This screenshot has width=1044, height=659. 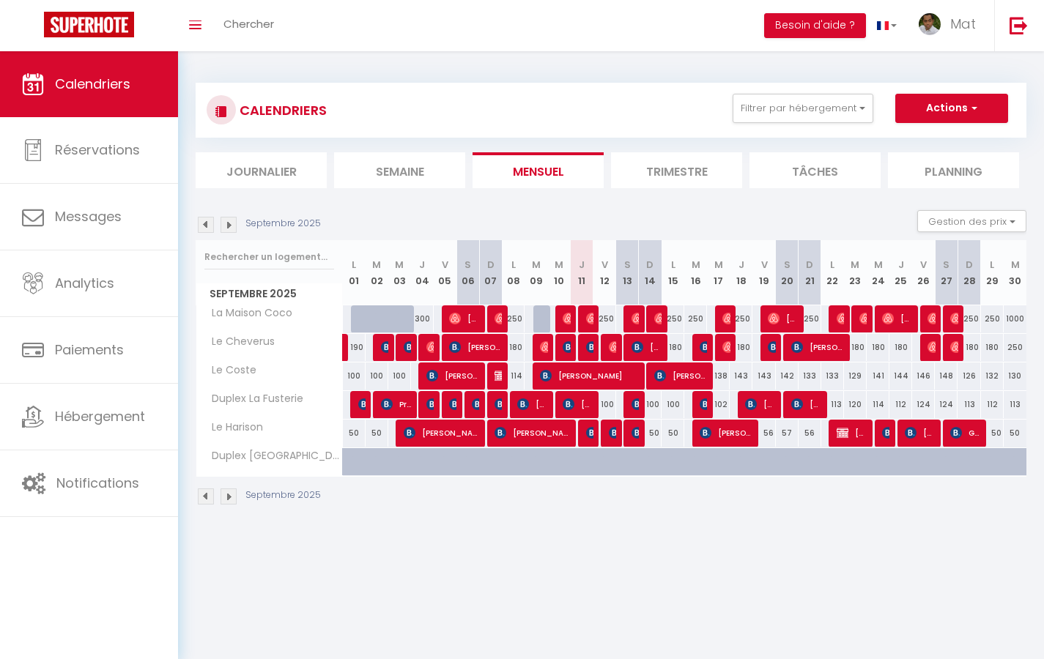 I want to click on th: 08, so click(x=513, y=273).